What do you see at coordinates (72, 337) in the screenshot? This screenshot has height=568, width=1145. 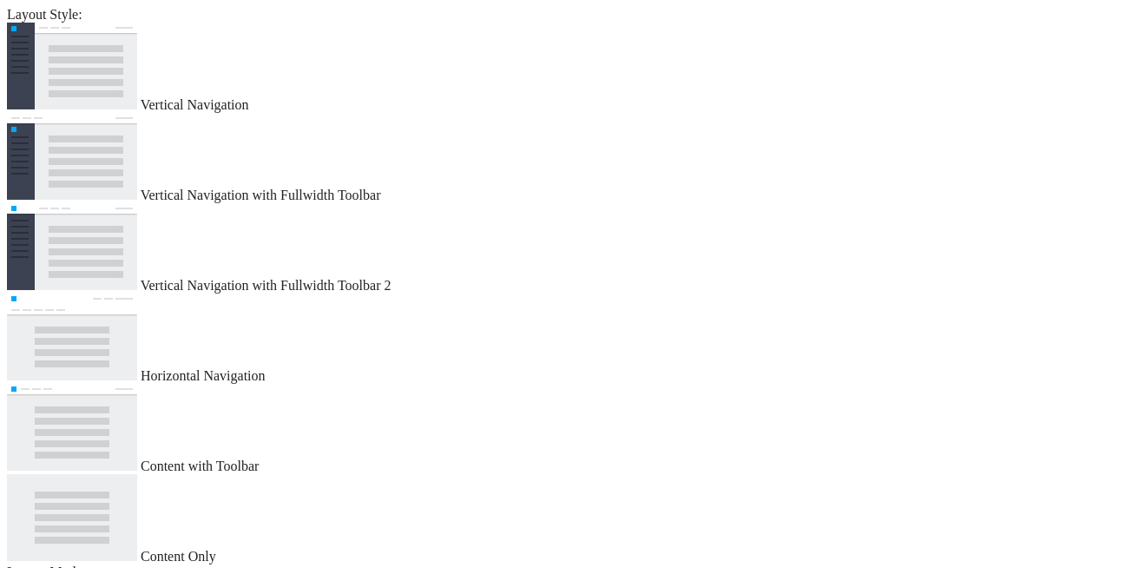 I see `img: horizontal-nav.jpg` at bounding box center [72, 337].